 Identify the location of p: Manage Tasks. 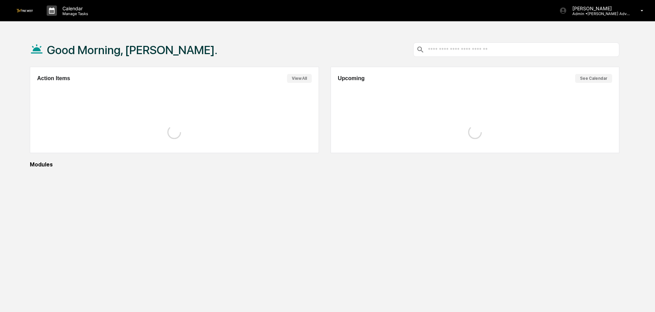
(74, 14).